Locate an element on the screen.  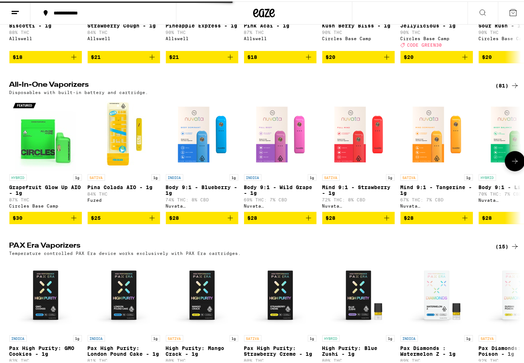
p: 69% THC: 7% CBD is located at coordinates (280, 198).